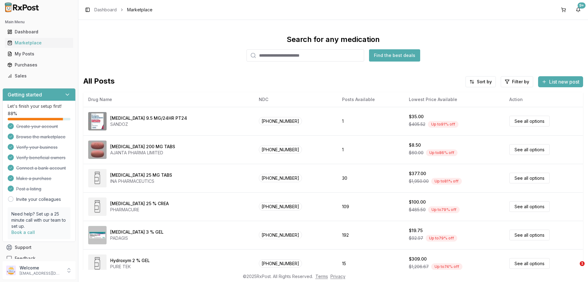 Image resolution: width=588 pixels, height=282 pixels. What do you see at coordinates (12, 114) in the screenshot?
I see `span: 88 %` at bounding box center [12, 114].